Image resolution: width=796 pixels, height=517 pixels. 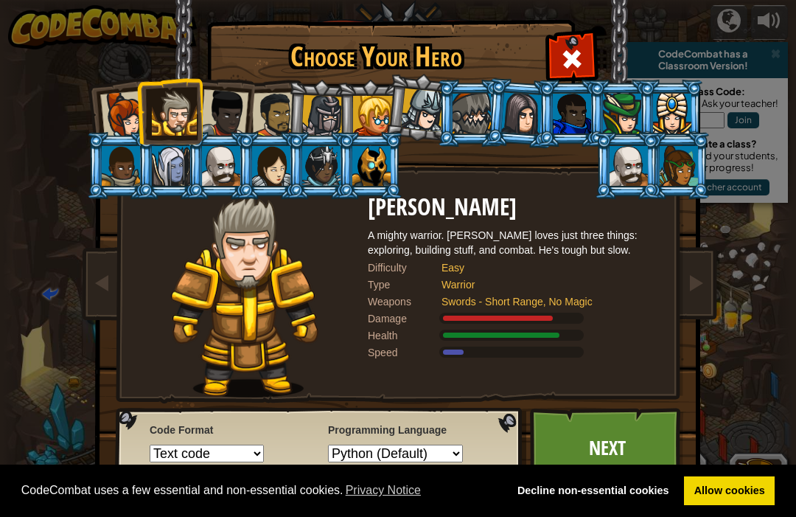 What do you see at coordinates (729, 491) in the screenshot?
I see `a: allow cookies` at bounding box center [729, 491].